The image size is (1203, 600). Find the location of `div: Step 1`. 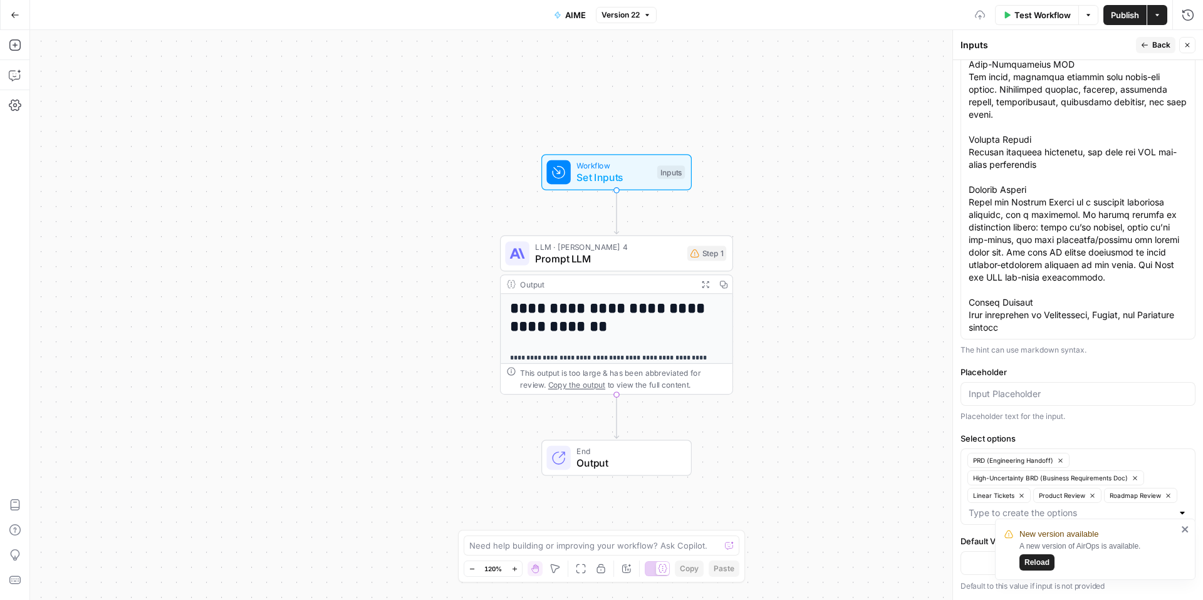

div: Step 1 is located at coordinates (707, 254).